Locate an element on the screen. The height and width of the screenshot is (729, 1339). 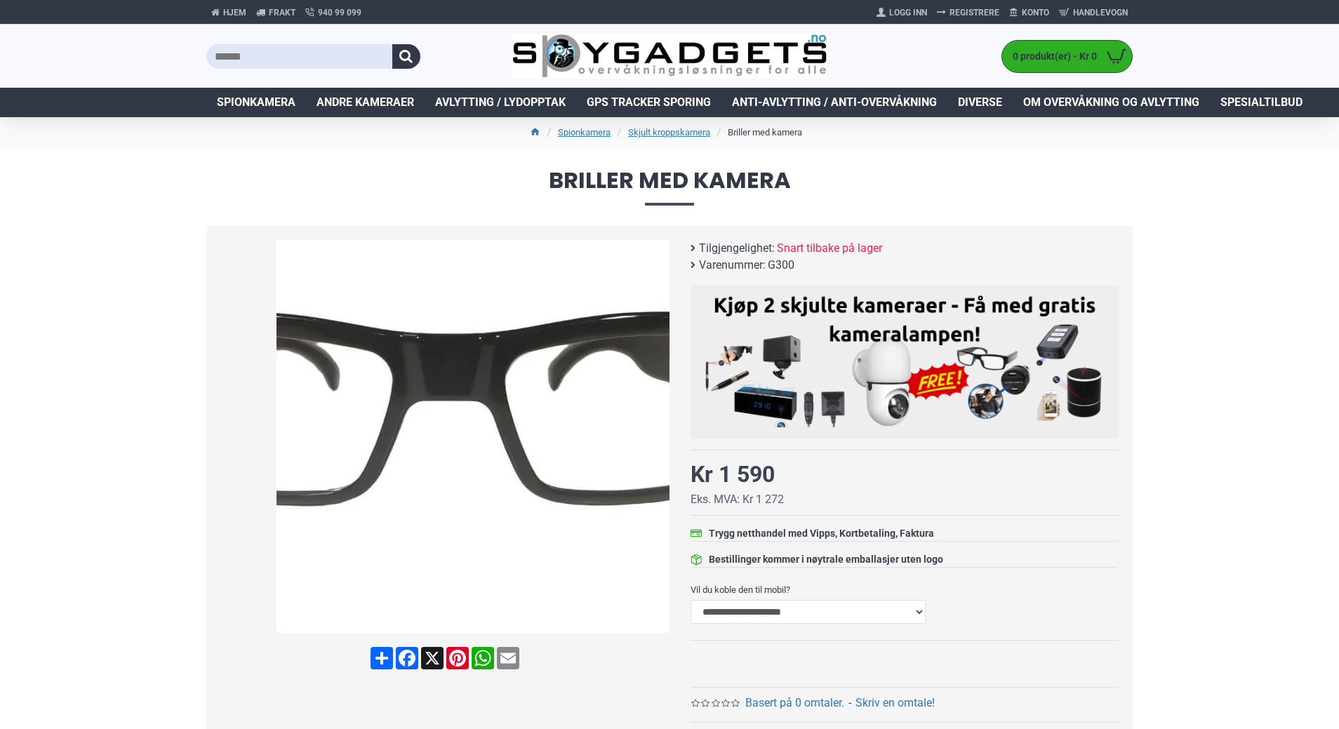
img: Kjøp 2 skjulte kameraer – Få med gratis kameralampe! is located at coordinates (905, 360).